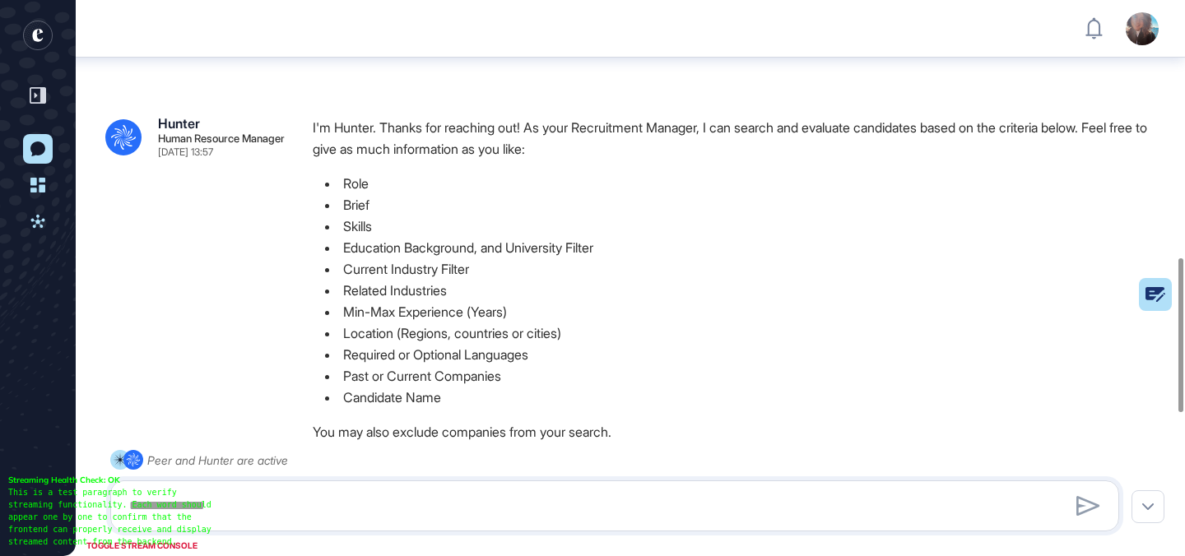 This screenshot has height=556, width=1185. Describe the element at coordinates (1142, 29) in the screenshot. I see `button: user-avatar` at that location.